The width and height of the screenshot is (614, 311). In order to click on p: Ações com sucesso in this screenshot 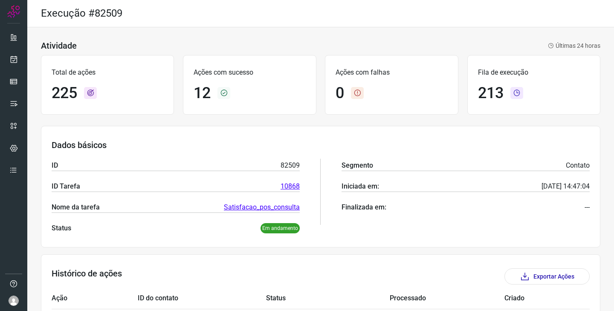, I will do `click(250, 73)`.